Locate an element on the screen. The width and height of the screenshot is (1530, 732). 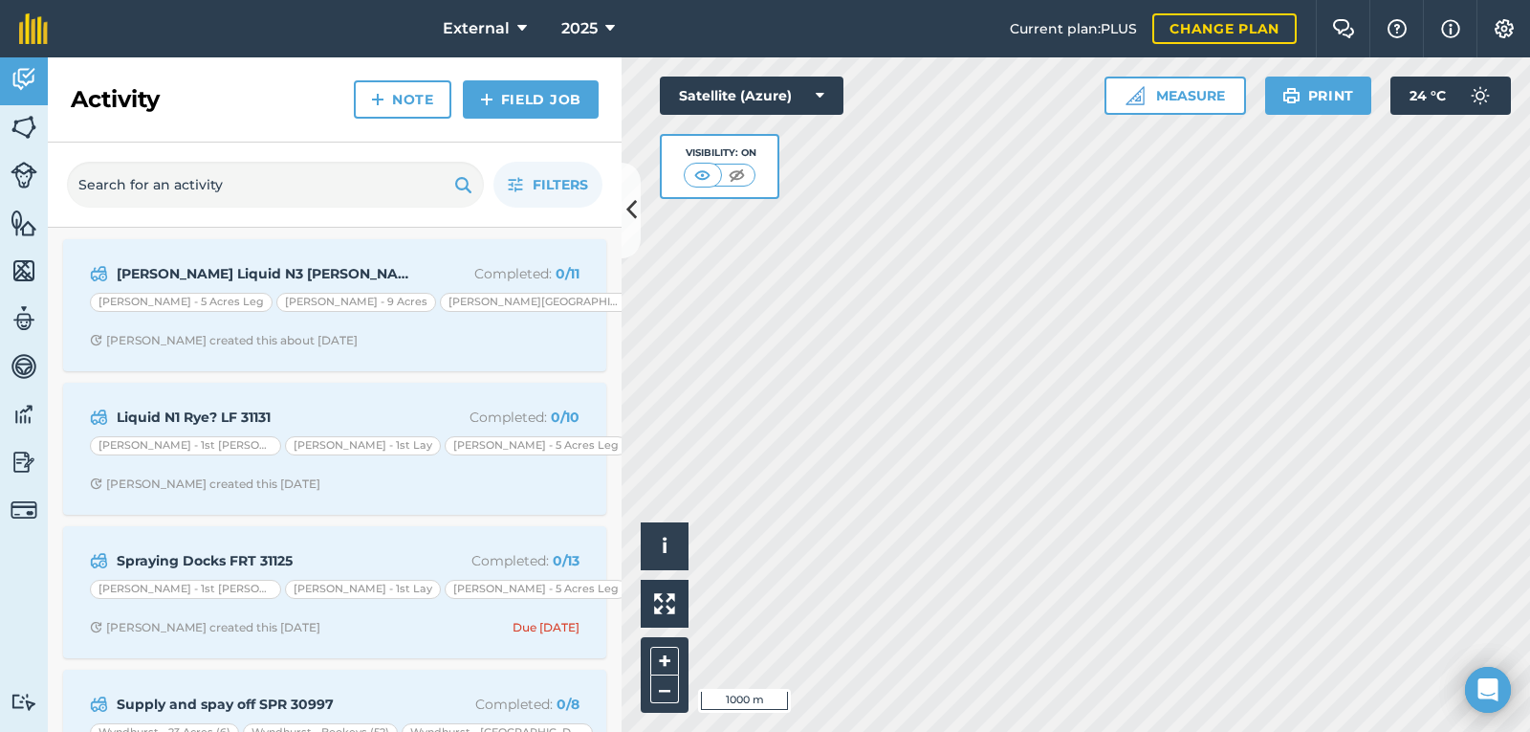
span: Filters is located at coordinates (561, 185).